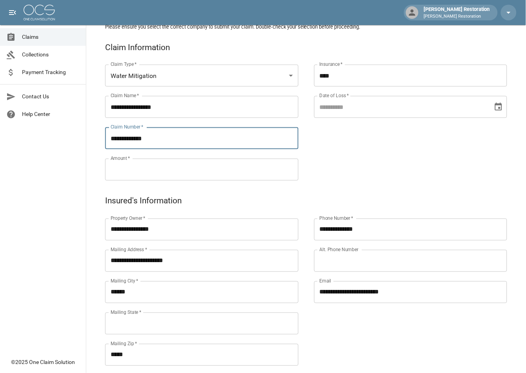 The width and height of the screenshot is (526, 373). Describe the element at coordinates (325, 281) in the screenshot. I see `label: Email` at that location.